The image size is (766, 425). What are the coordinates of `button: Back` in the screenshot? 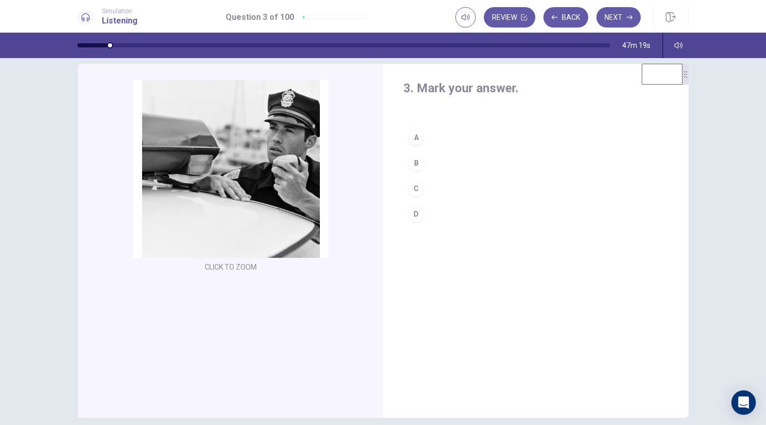 It's located at (566, 17).